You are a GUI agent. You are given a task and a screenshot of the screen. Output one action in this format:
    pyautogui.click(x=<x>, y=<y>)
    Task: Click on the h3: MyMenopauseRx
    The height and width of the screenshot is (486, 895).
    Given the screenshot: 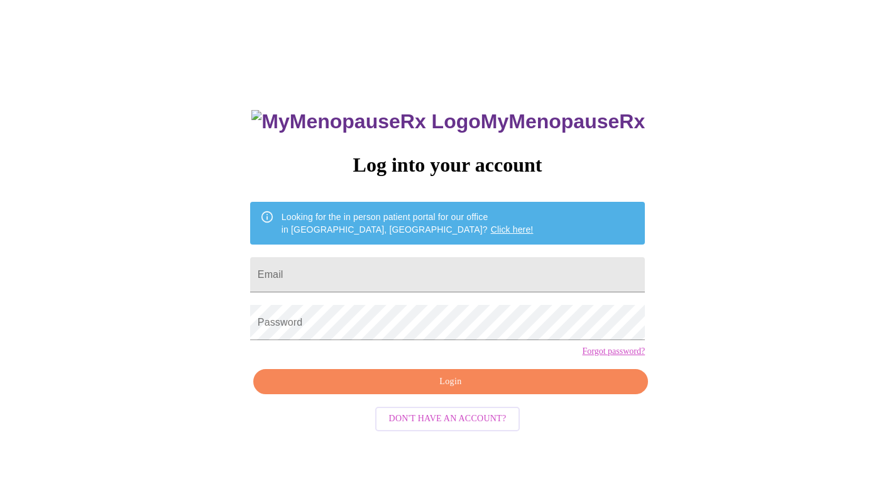 What is the action you would take?
    pyautogui.click(x=448, y=121)
    